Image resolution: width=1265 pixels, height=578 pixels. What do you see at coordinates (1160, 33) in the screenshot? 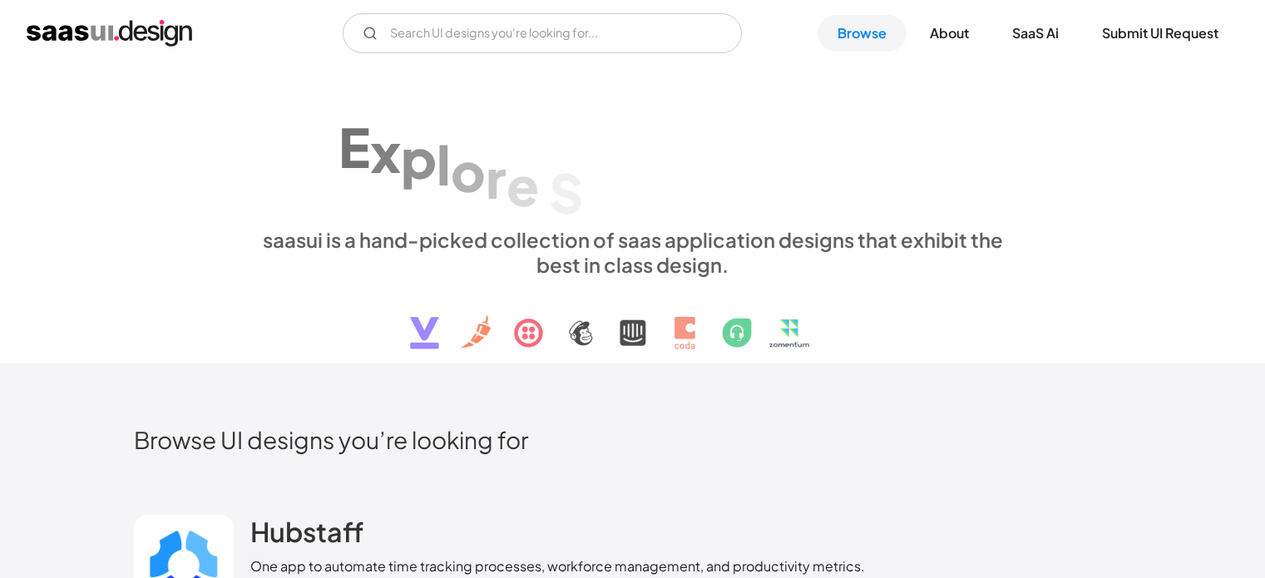
I see `a: Submit UI Request` at bounding box center [1160, 33].